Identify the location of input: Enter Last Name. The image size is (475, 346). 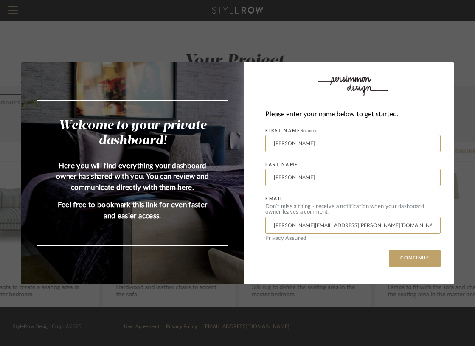
(353, 177).